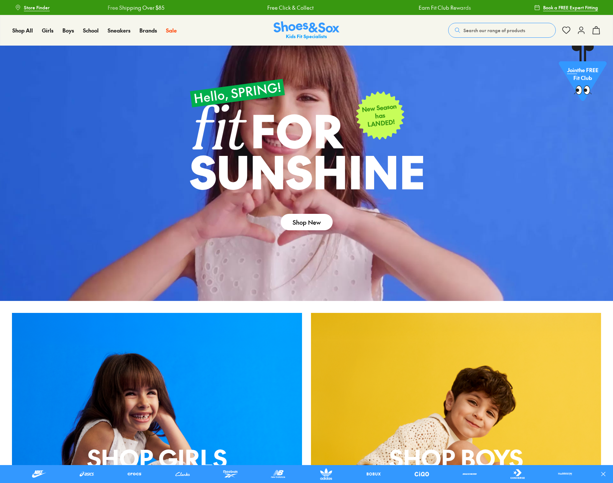 The height and width of the screenshot is (483, 613). What do you see at coordinates (157, 458) in the screenshot?
I see `p: Shop Girls` at bounding box center [157, 458].